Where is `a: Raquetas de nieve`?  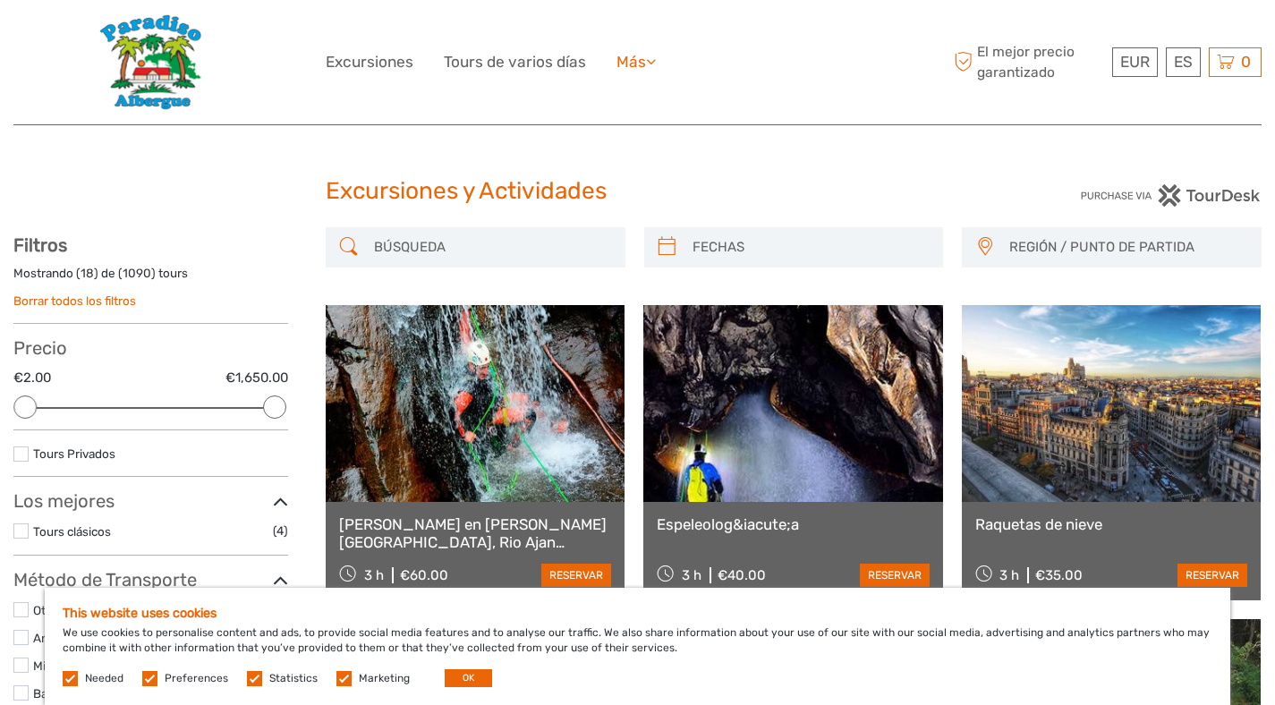 a: Raquetas de nieve is located at coordinates (1112, 524).